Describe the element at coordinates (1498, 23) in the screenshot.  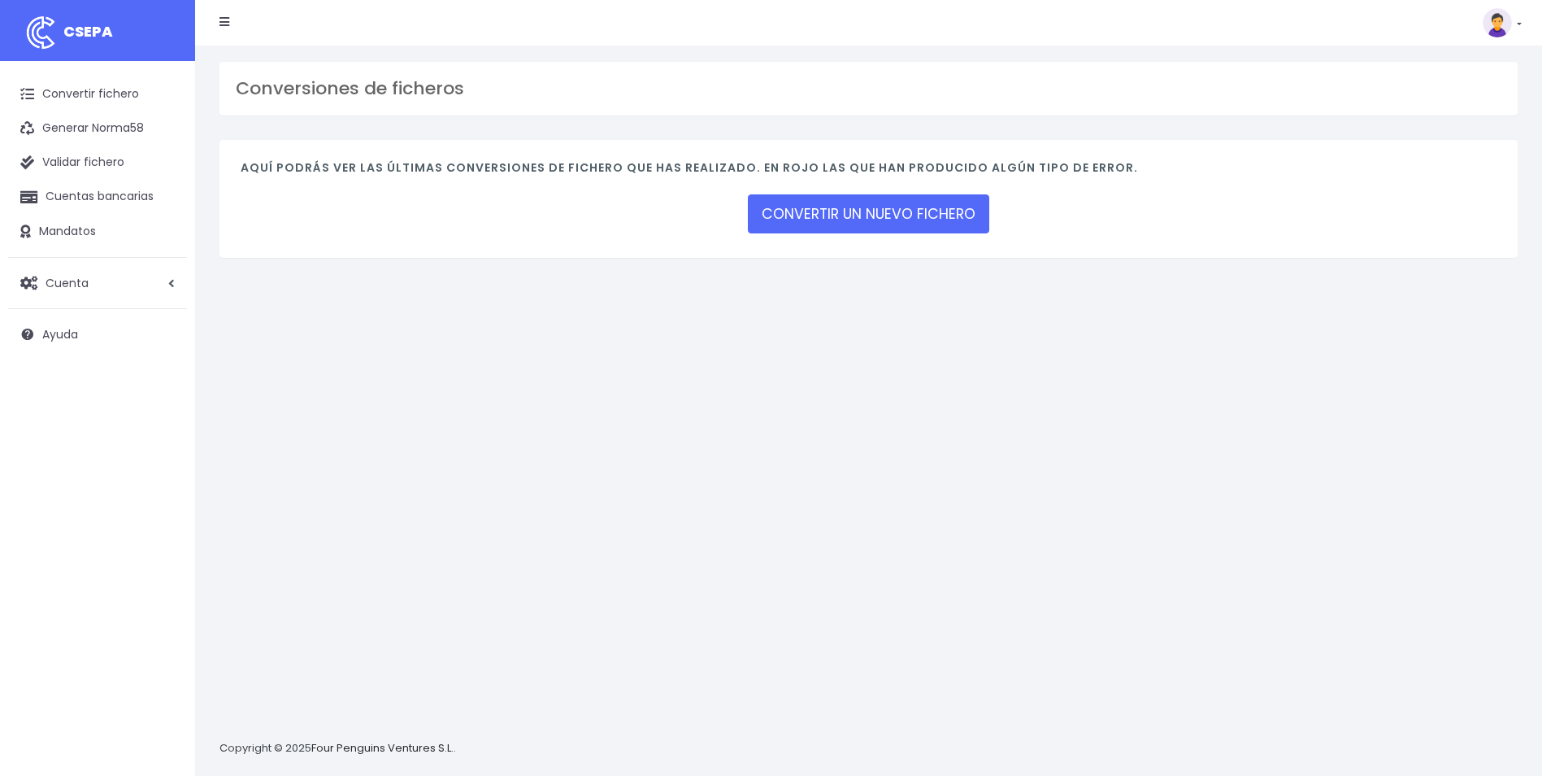
I see `img: profile` at that location.